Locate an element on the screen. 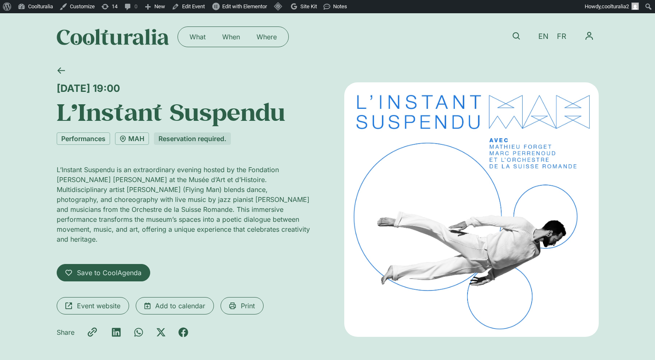 This screenshot has width=655, height=360. span: coolturalia2 is located at coordinates (616, 6).